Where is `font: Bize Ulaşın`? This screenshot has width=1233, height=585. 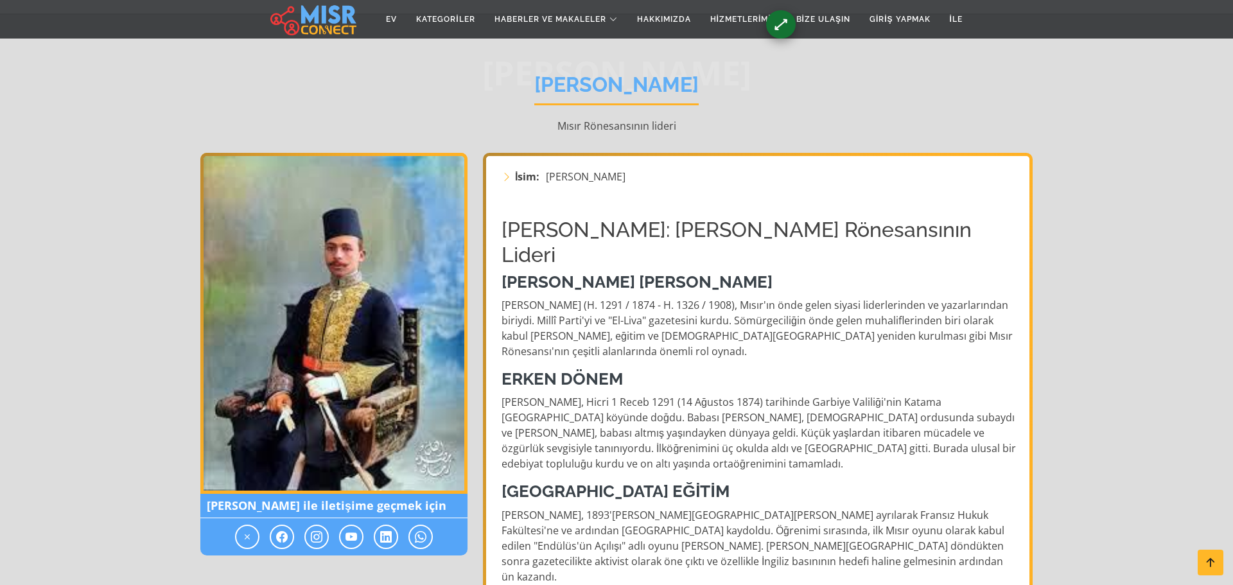
font: Bize Ulaşın is located at coordinates (823, 19).